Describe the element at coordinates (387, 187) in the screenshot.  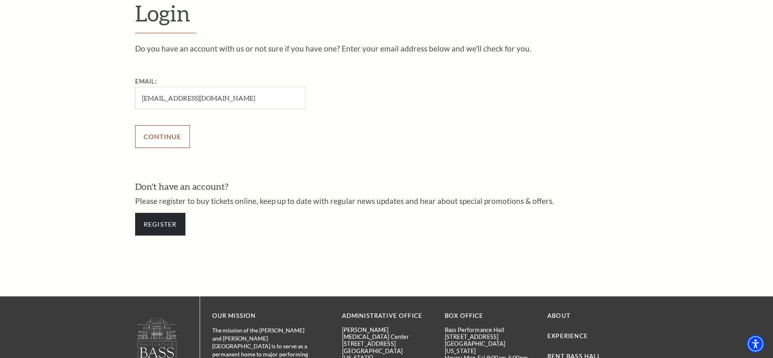
I see `h3: Don't have an account?` at that location.